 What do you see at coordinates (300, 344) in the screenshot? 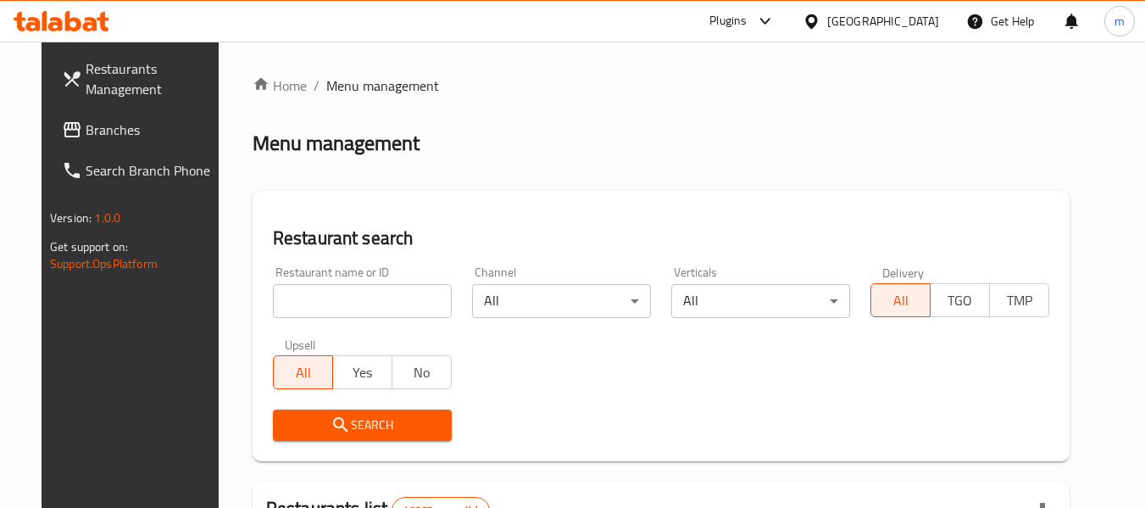
I see `label: Upsell` at bounding box center [300, 344].